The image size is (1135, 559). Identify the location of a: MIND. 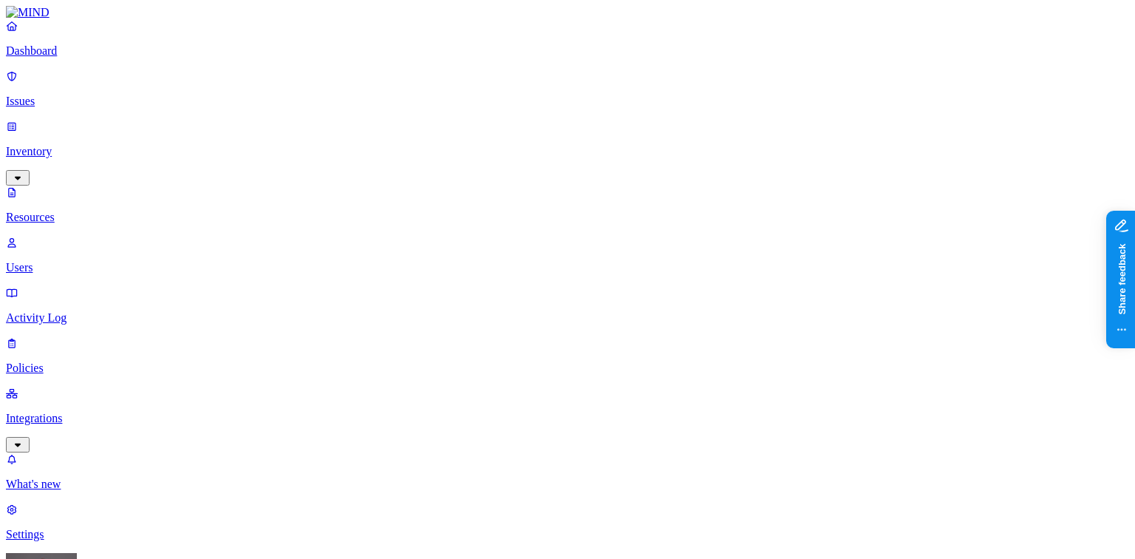
(568, 13).